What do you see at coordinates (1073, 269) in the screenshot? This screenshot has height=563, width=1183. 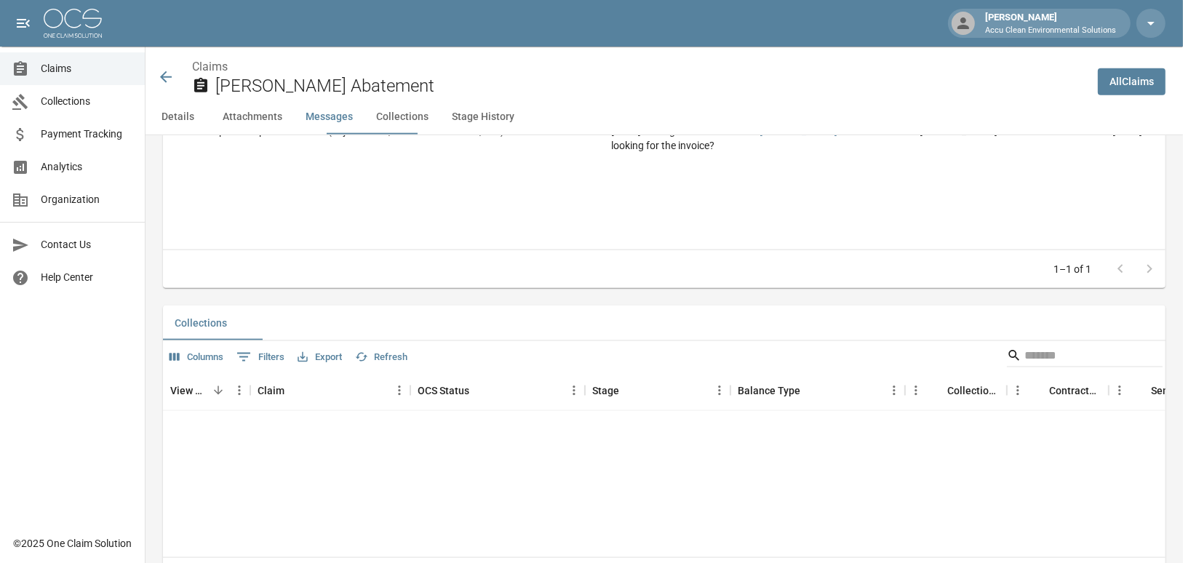 I see `p: 1–1 of 1` at bounding box center [1073, 269].